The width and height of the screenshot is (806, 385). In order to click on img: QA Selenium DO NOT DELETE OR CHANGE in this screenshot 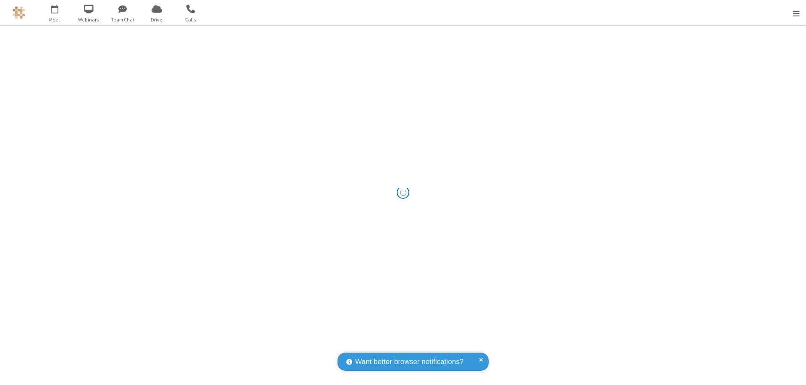, I will do `click(19, 13)`.